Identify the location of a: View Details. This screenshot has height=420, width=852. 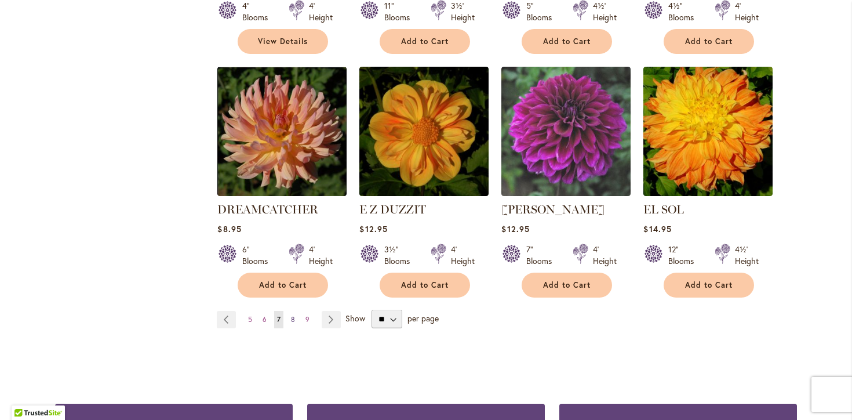
(283, 41).